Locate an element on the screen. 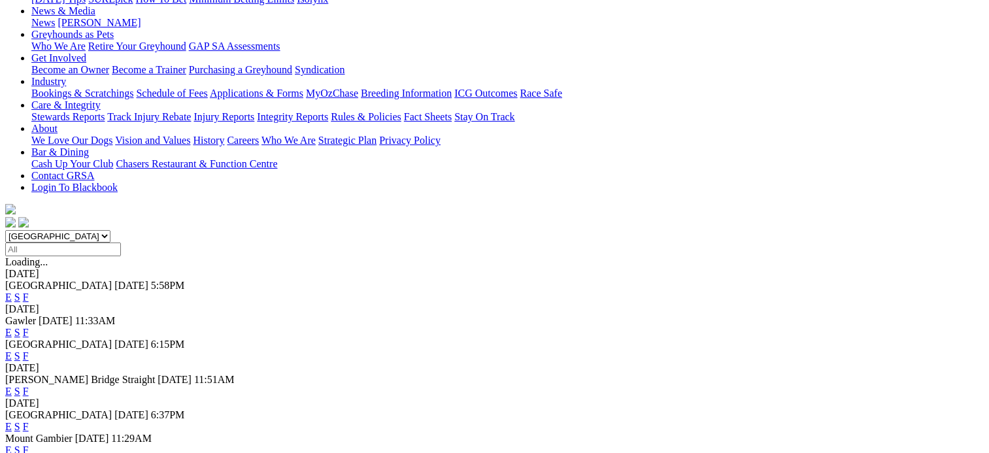 The width and height of the screenshot is (989, 453). a: Schedule of Fees is located at coordinates (171, 93).